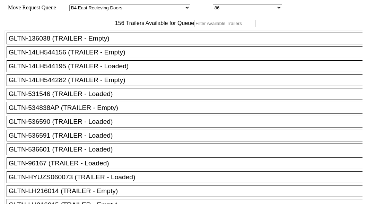 Image resolution: width=367 pixels, height=216 pixels. What do you see at coordinates (188, 122) in the screenshot?
I see `div: GLTN-536590 (TRAILER - Loaded)` at bounding box center [188, 122].